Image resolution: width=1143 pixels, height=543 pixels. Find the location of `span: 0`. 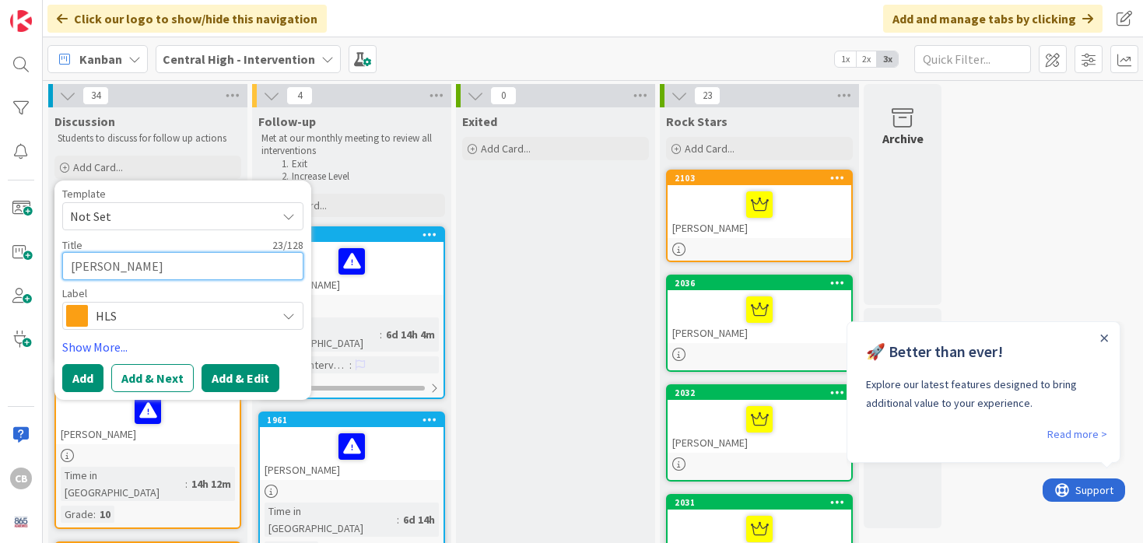

span: 0 is located at coordinates (503, 96).